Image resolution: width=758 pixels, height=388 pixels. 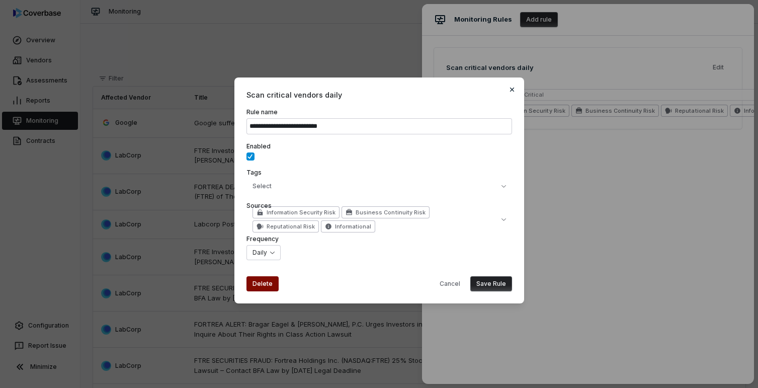 What do you see at coordinates (379, 146) in the screenshot?
I see `label: Enabled` at bounding box center [379, 146].